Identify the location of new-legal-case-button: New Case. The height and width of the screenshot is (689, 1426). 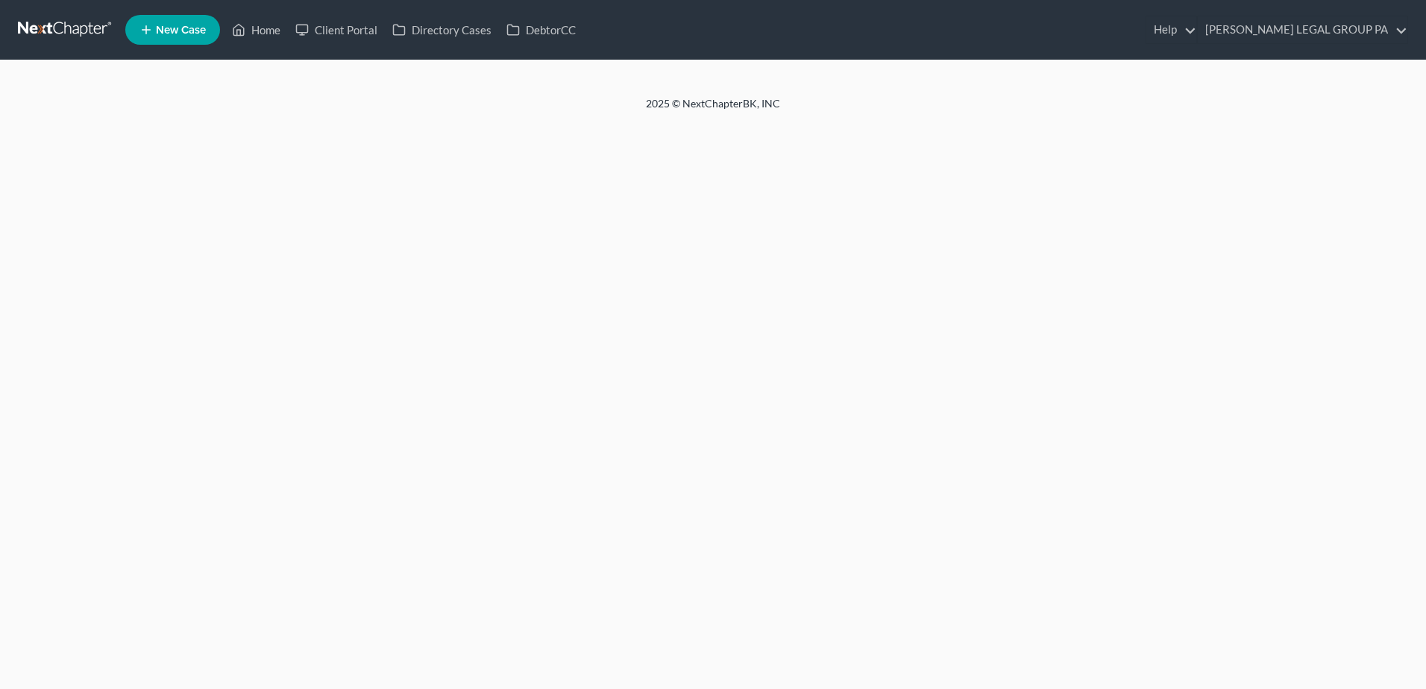
(172, 30).